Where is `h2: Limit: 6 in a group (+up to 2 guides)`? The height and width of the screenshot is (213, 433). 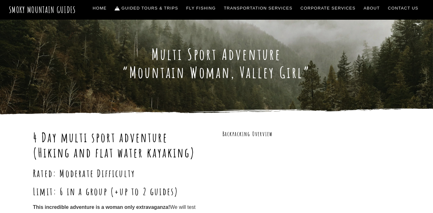
h2: Limit: 6 in a group (+up to 2 guides) is located at coordinates (122, 191).